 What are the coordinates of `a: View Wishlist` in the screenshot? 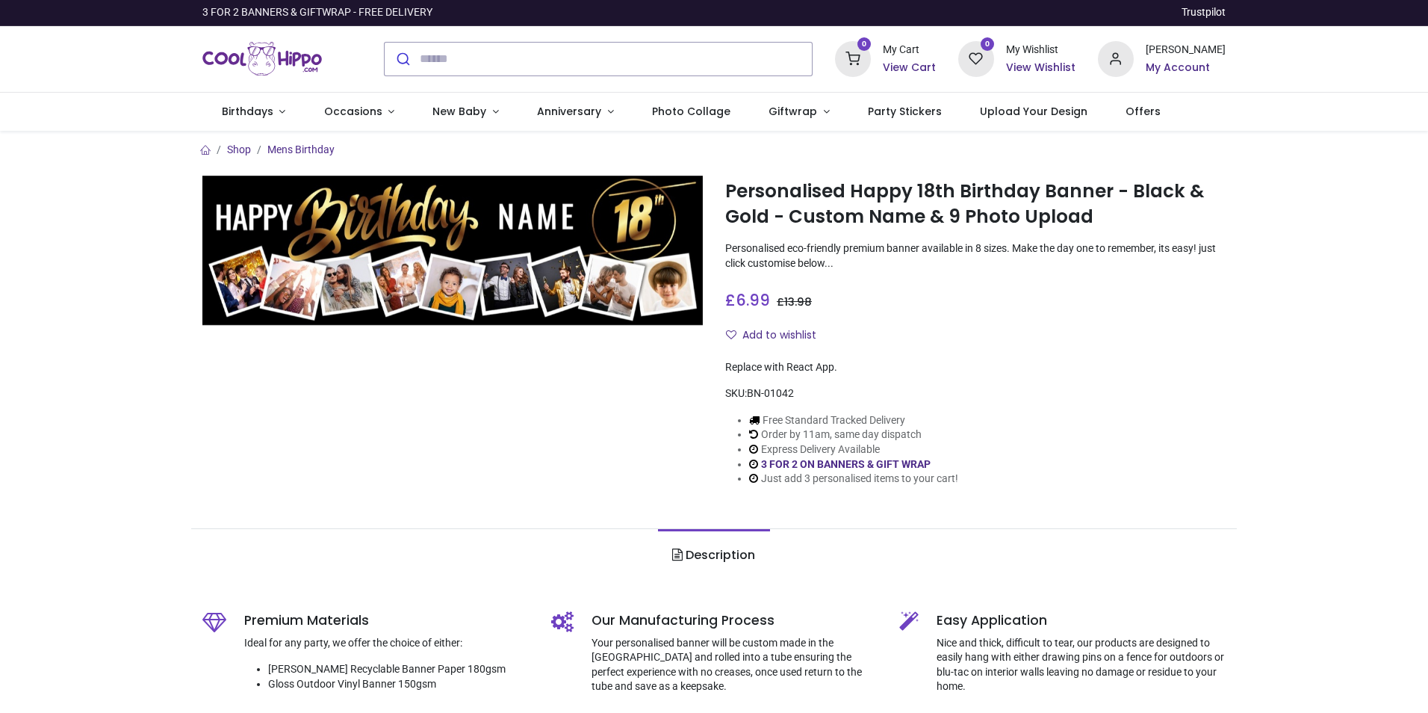 It's located at (1041, 68).